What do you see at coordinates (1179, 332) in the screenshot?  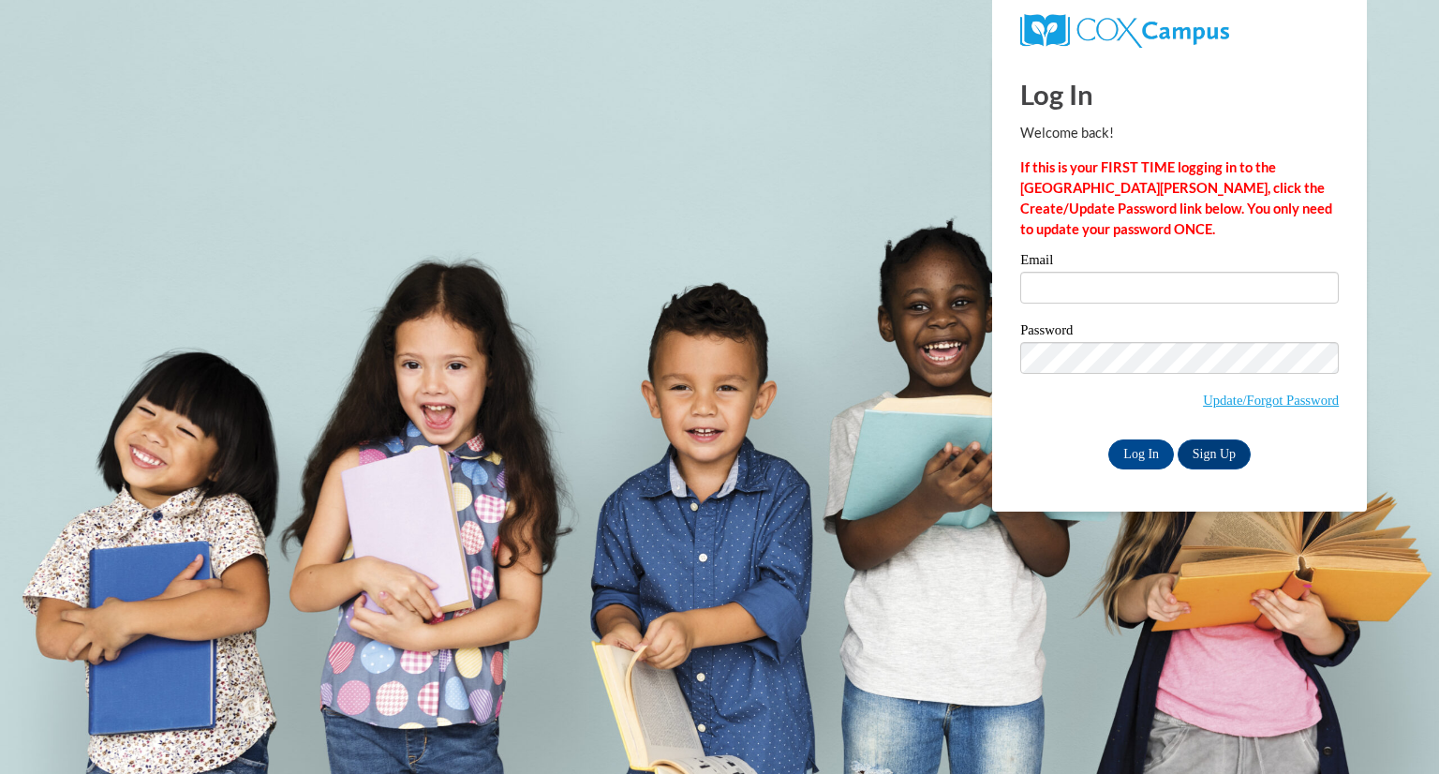 I see `label: Password` at bounding box center [1179, 332].